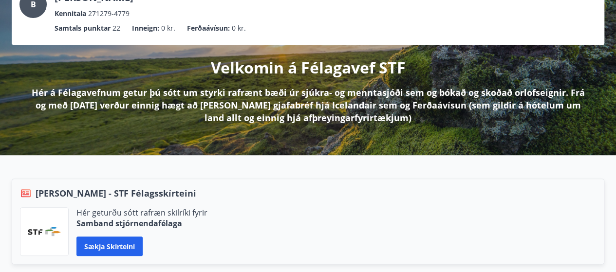 The image size is (616, 272). What do you see at coordinates (109, 14) in the screenshot?
I see `span: 271279-4779` at bounding box center [109, 14].